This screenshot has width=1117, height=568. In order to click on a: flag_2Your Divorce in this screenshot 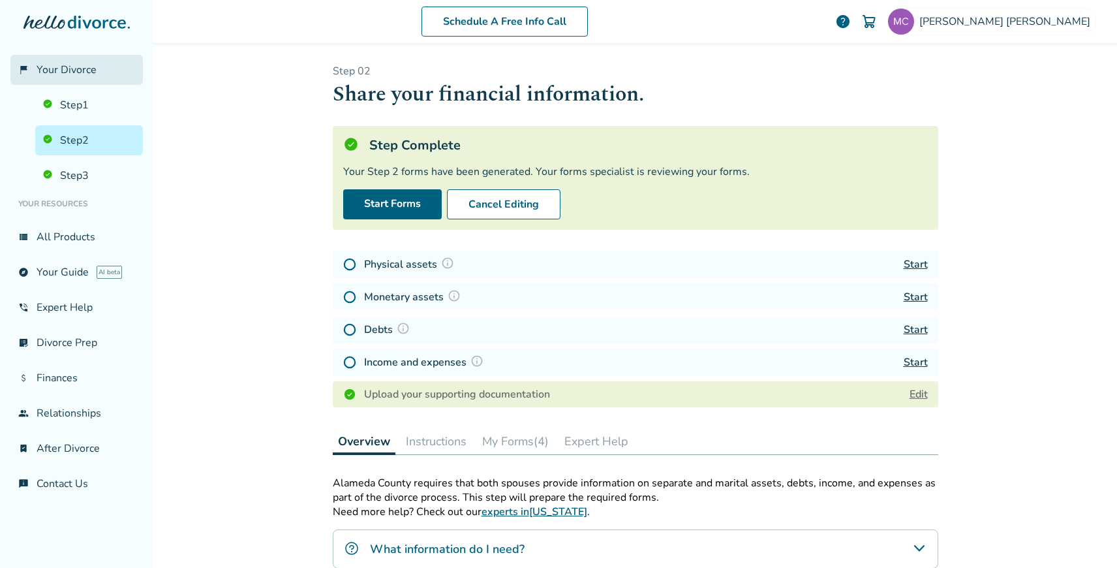, I will do `click(76, 70)`.